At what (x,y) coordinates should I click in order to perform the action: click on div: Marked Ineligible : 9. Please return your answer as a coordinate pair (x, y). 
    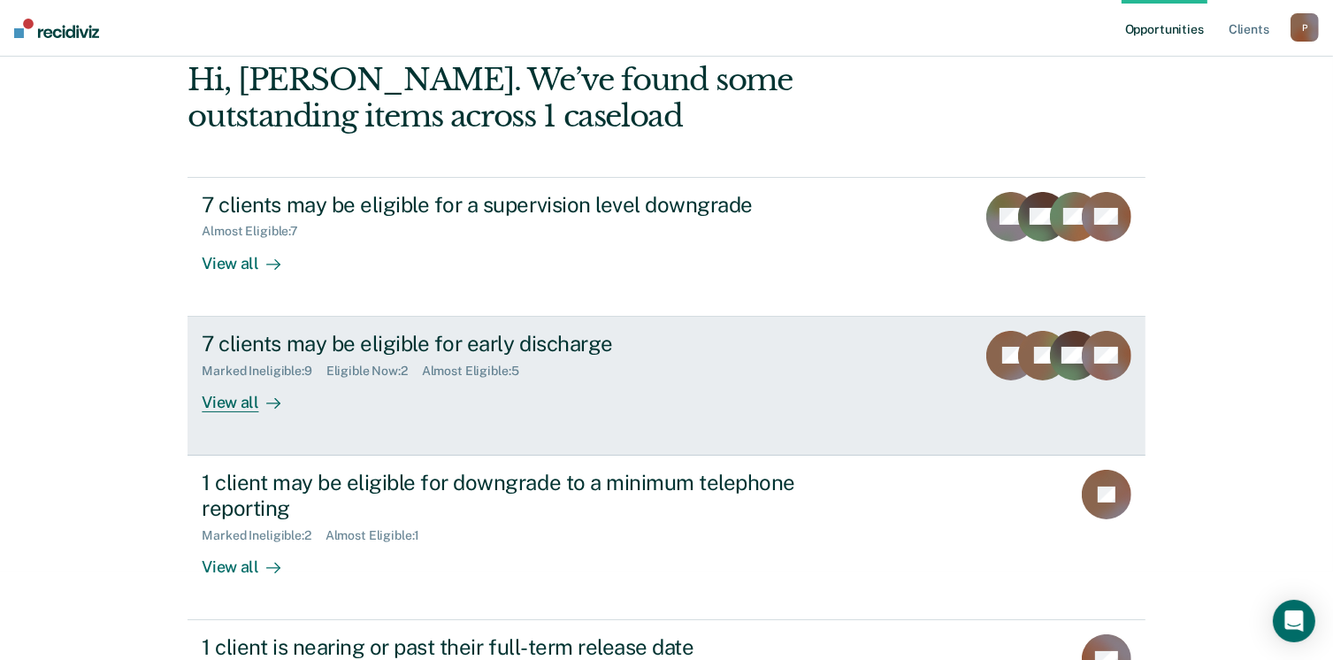
    Looking at the image, I should click on (264, 371).